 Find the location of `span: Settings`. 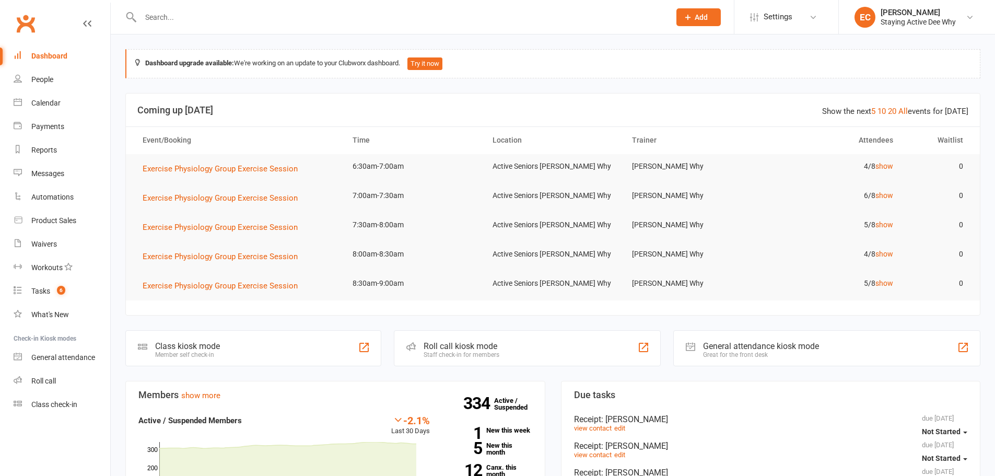

span: Settings is located at coordinates (778, 17).